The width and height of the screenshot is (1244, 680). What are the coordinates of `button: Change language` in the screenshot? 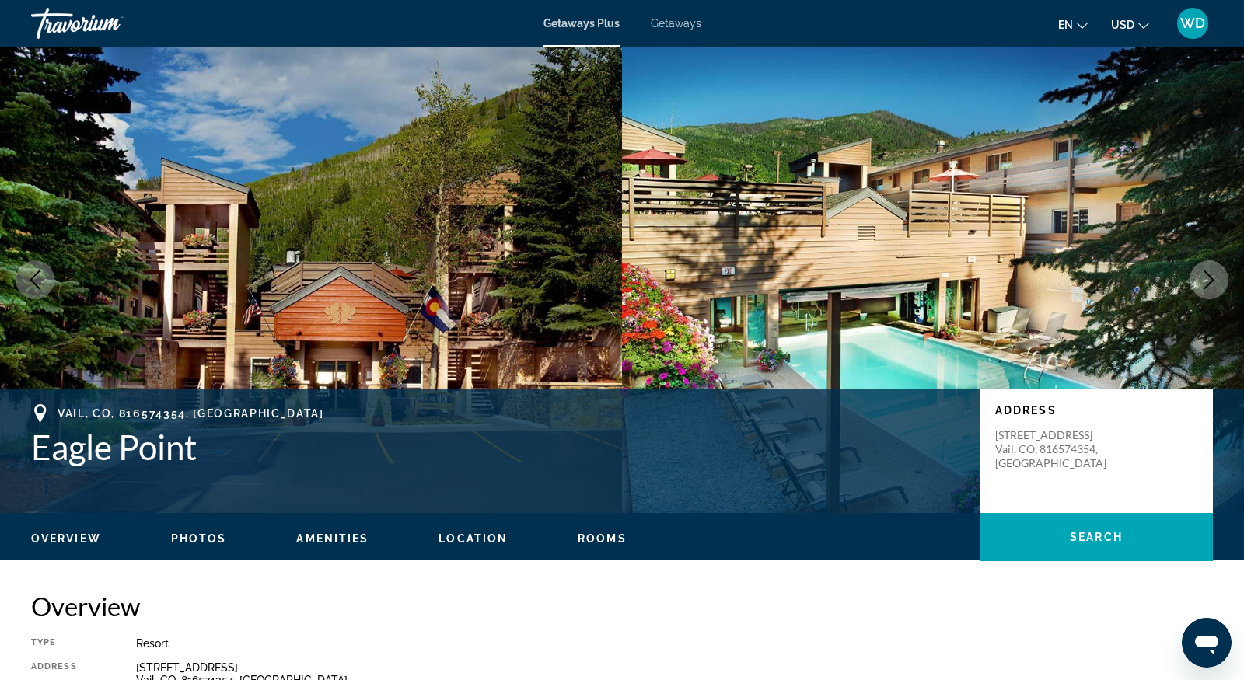 It's located at (1073, 24).